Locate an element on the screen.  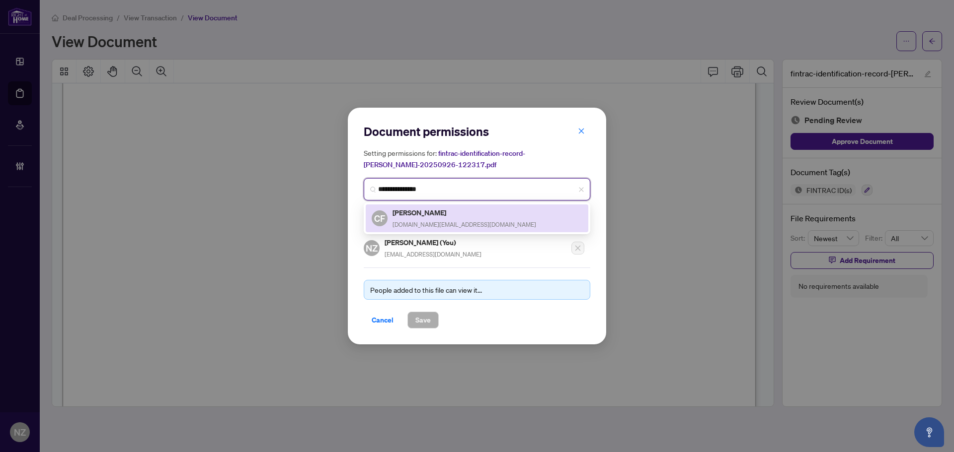
img: search_icon is located at coordinates (373, 190).